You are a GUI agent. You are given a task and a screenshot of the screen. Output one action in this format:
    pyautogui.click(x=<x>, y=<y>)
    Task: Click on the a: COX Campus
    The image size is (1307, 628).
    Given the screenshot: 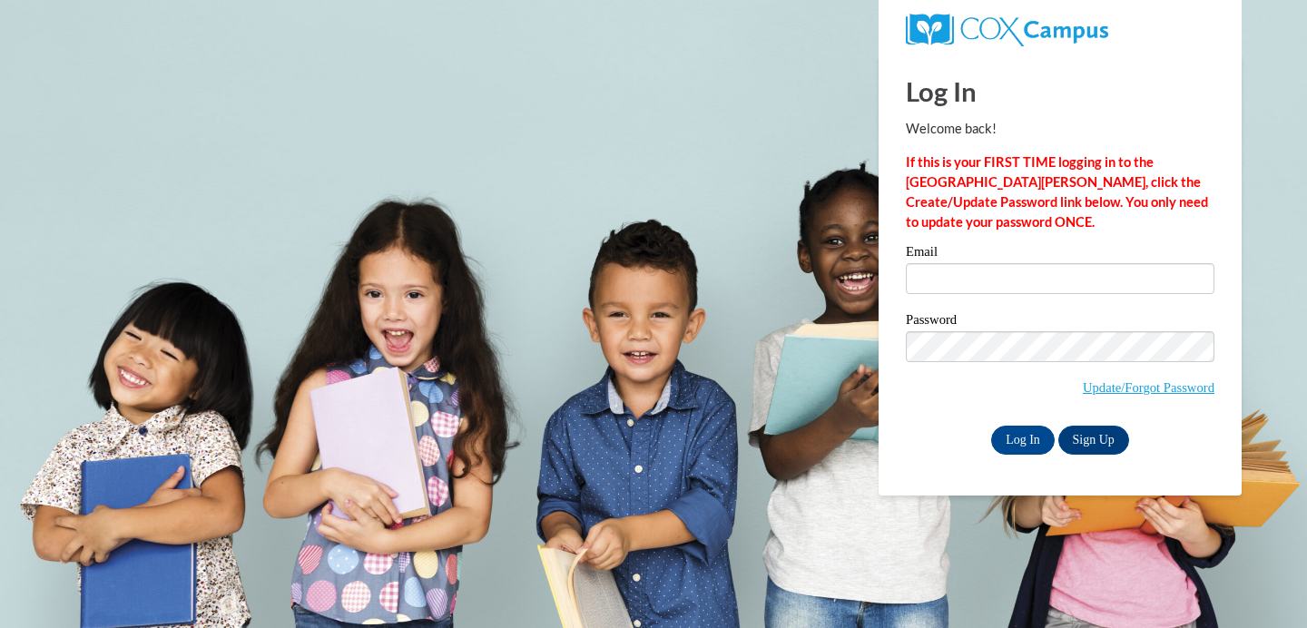 What is the action you would take?
    pyautogui.click(x=1007, y=28)
    